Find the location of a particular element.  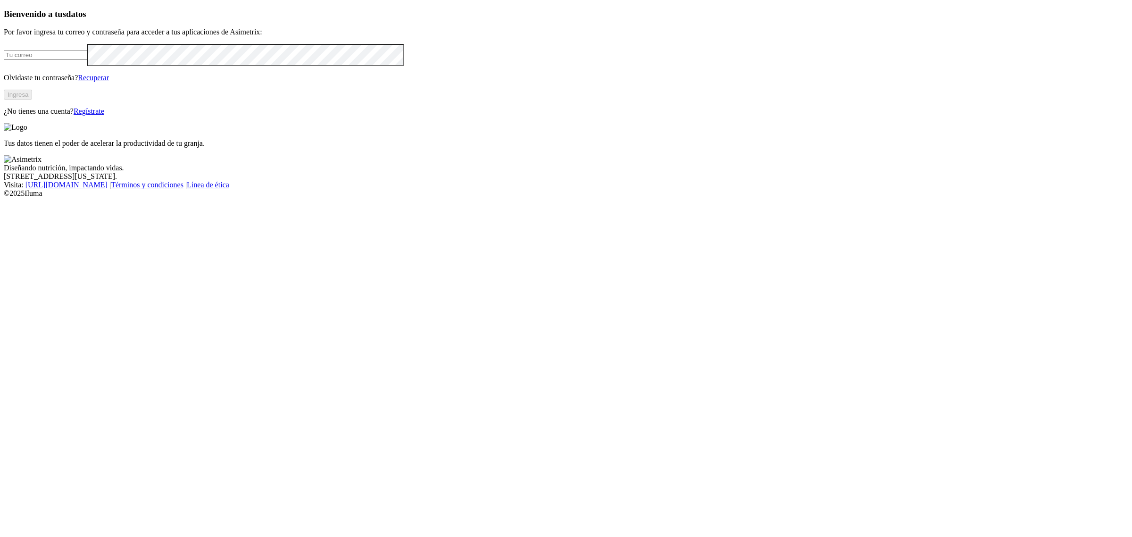

a: Regístrate is located at coordinates (89, 111).